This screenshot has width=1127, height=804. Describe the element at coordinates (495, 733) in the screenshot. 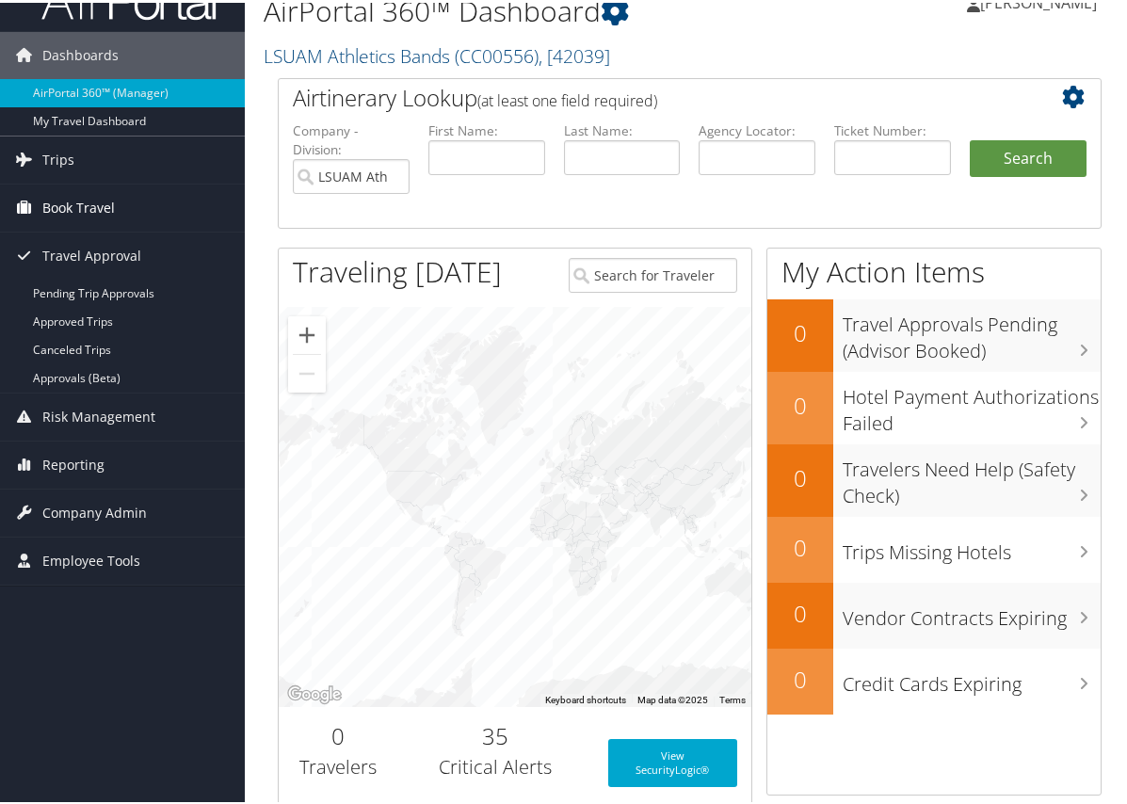

I see `h2: 35` at that location.